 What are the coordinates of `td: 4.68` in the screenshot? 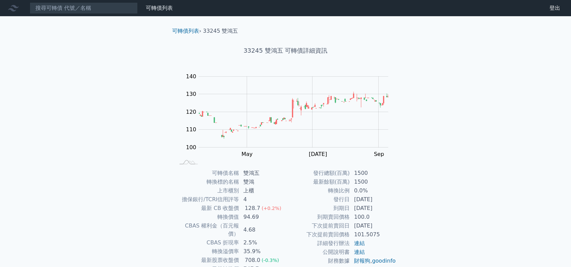 It's located at (262, 230).